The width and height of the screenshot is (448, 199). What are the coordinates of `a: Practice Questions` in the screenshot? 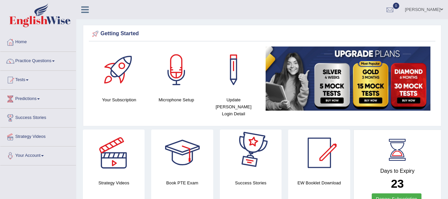 It's located at (38, 60).